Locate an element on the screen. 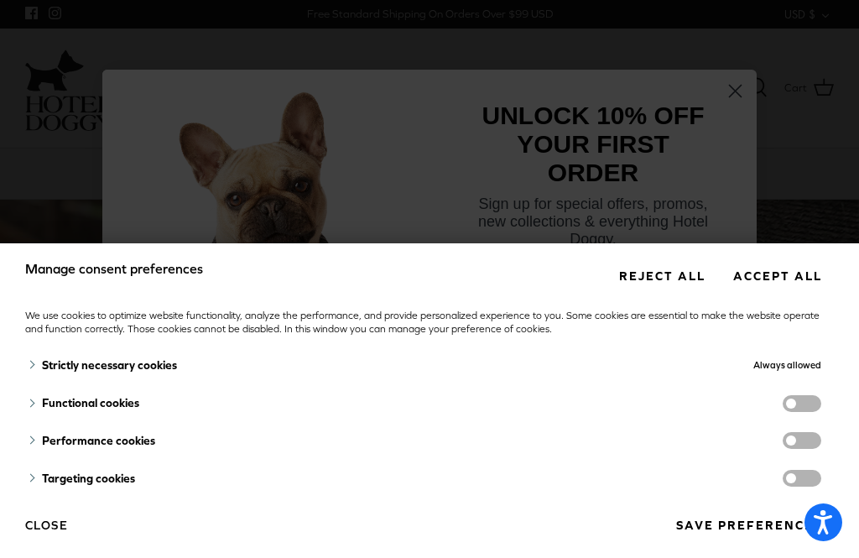 The width and height of the screenshot is (859, 558). button: Save preferences is located at coordinates (748, 525).